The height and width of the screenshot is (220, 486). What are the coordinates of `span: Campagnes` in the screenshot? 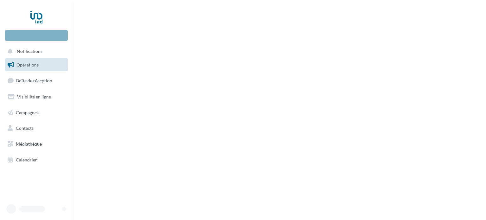 It's located at (27, 112).